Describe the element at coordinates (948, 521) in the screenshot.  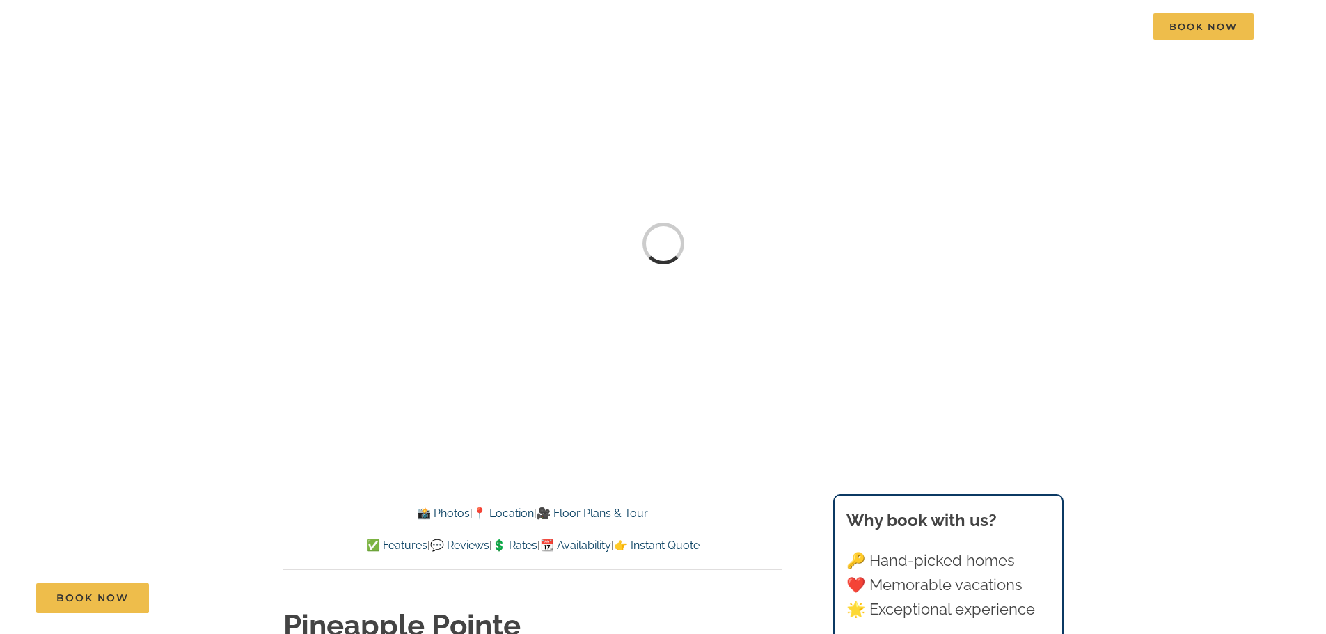
I see `h3: Why book with us?` at that location.